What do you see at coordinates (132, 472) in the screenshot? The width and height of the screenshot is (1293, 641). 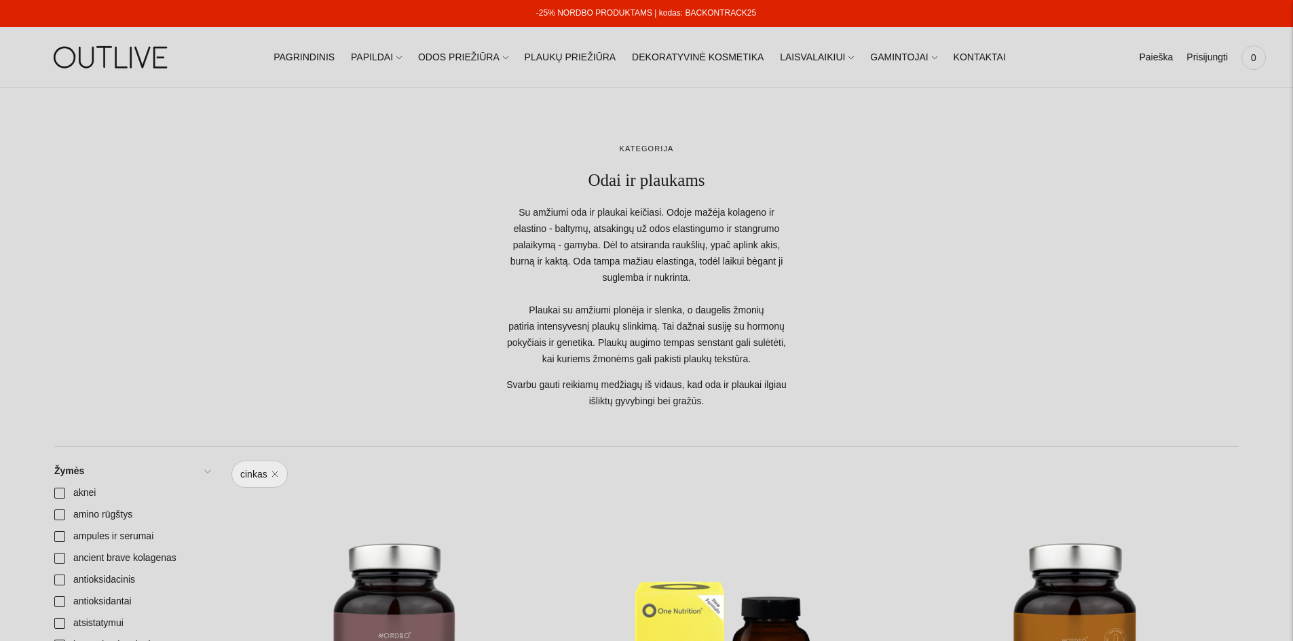 I see `a: Žymės` at bounding box center [132, 472].